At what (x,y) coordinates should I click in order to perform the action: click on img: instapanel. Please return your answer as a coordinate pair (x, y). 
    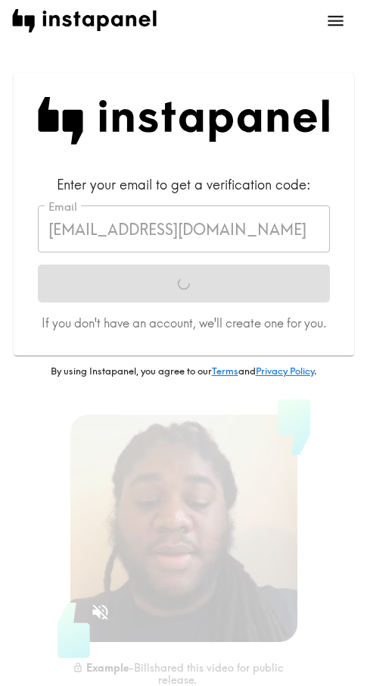
    Looking at the image, I should click on (84, 20).